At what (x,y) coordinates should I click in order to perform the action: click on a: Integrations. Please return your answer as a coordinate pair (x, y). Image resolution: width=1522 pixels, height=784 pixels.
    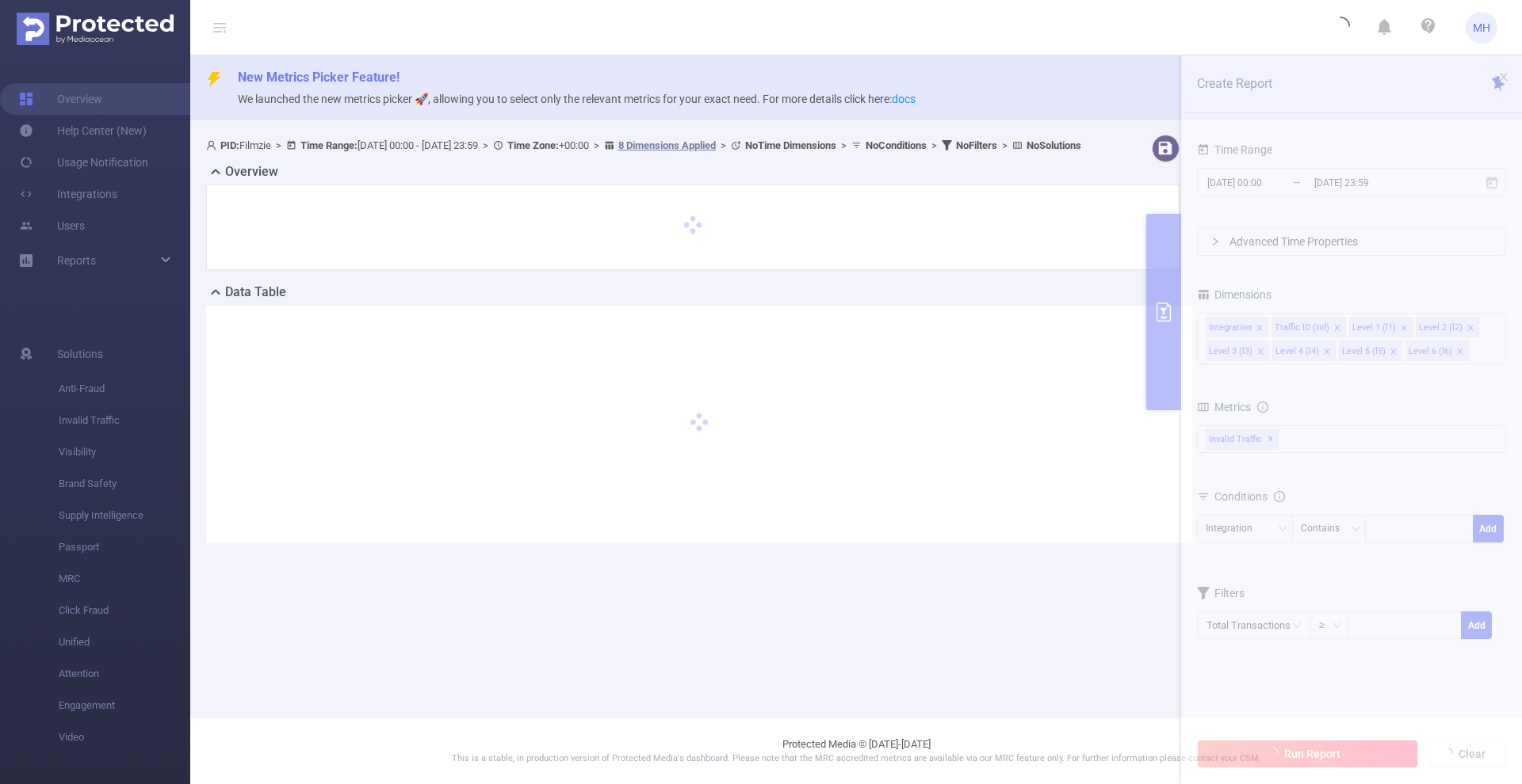
    Looking at the image, I should click on (68, 195).